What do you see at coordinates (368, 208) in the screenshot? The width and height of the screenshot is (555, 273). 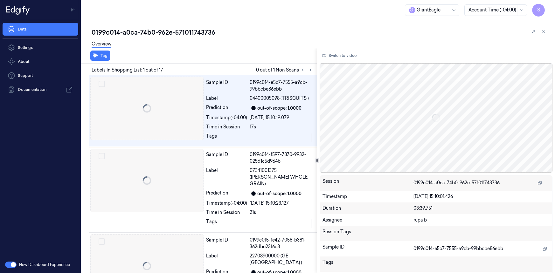 I see `div: Duration` at bounding box center [368, 208].